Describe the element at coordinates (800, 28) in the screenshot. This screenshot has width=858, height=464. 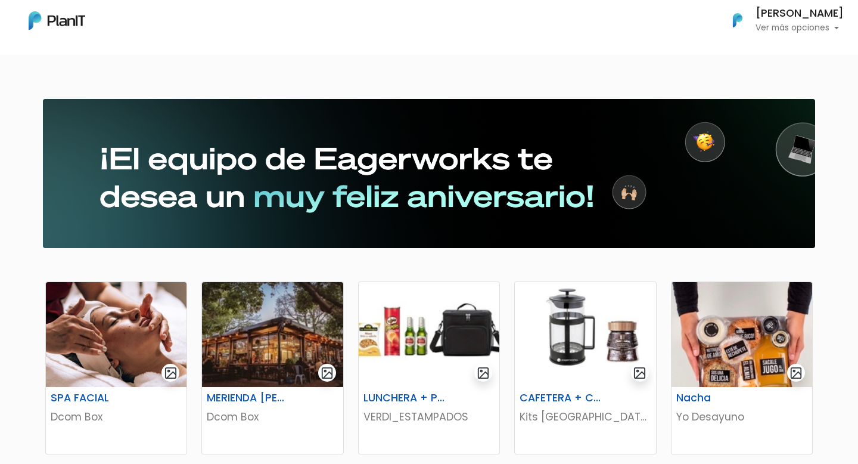
I see `p: Ver más opciones` at that location.